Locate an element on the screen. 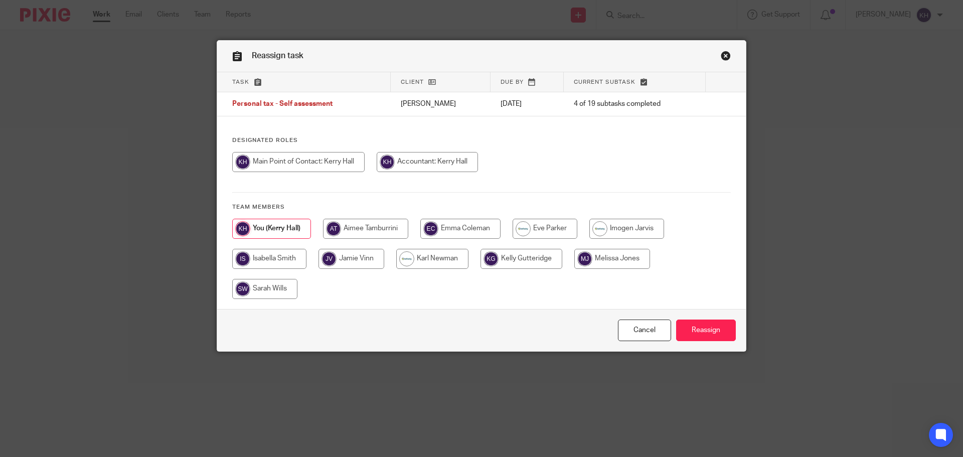  h4: Team members is located at coordinates (481, 207).